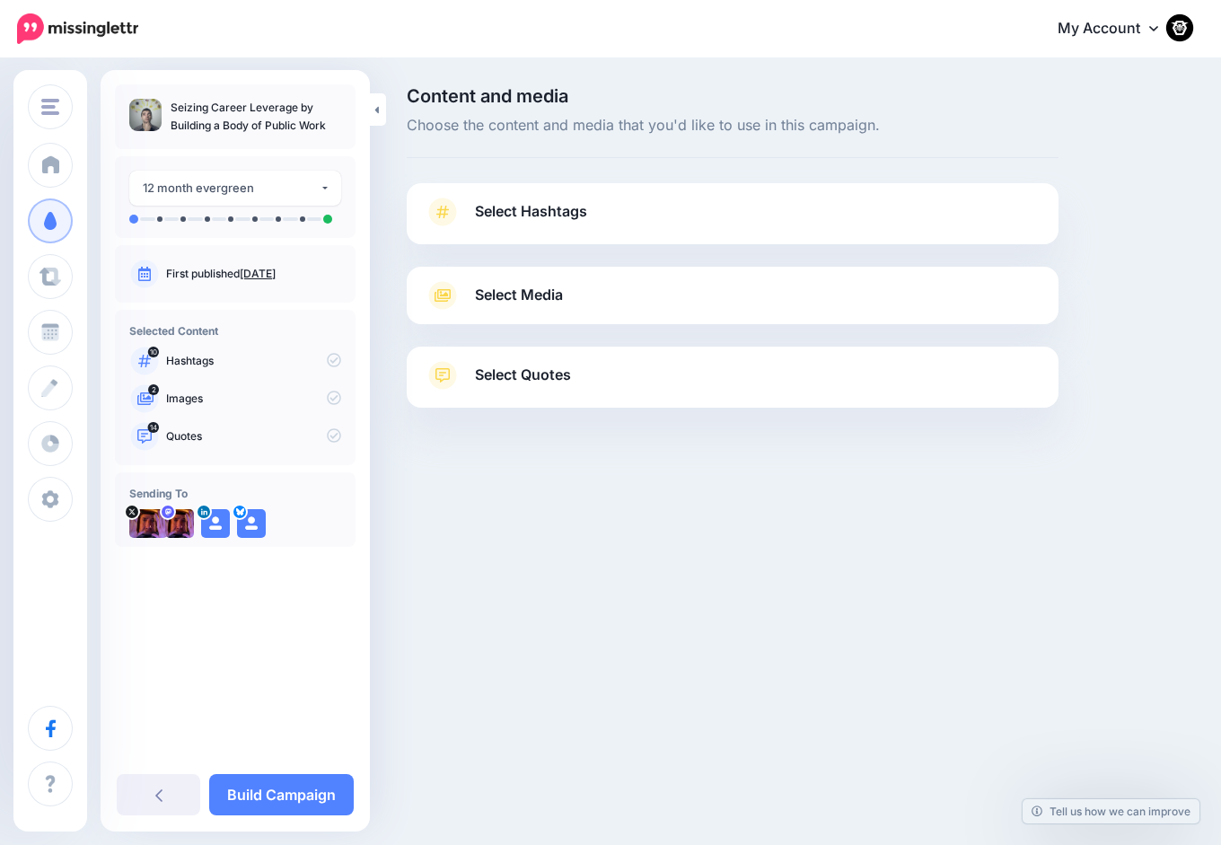 This screenshot has width=1221, height=845. What do you see at coordinates (519, 294) in the screenshot?
I see `span: Select Media` at bounding box center [519, 294].